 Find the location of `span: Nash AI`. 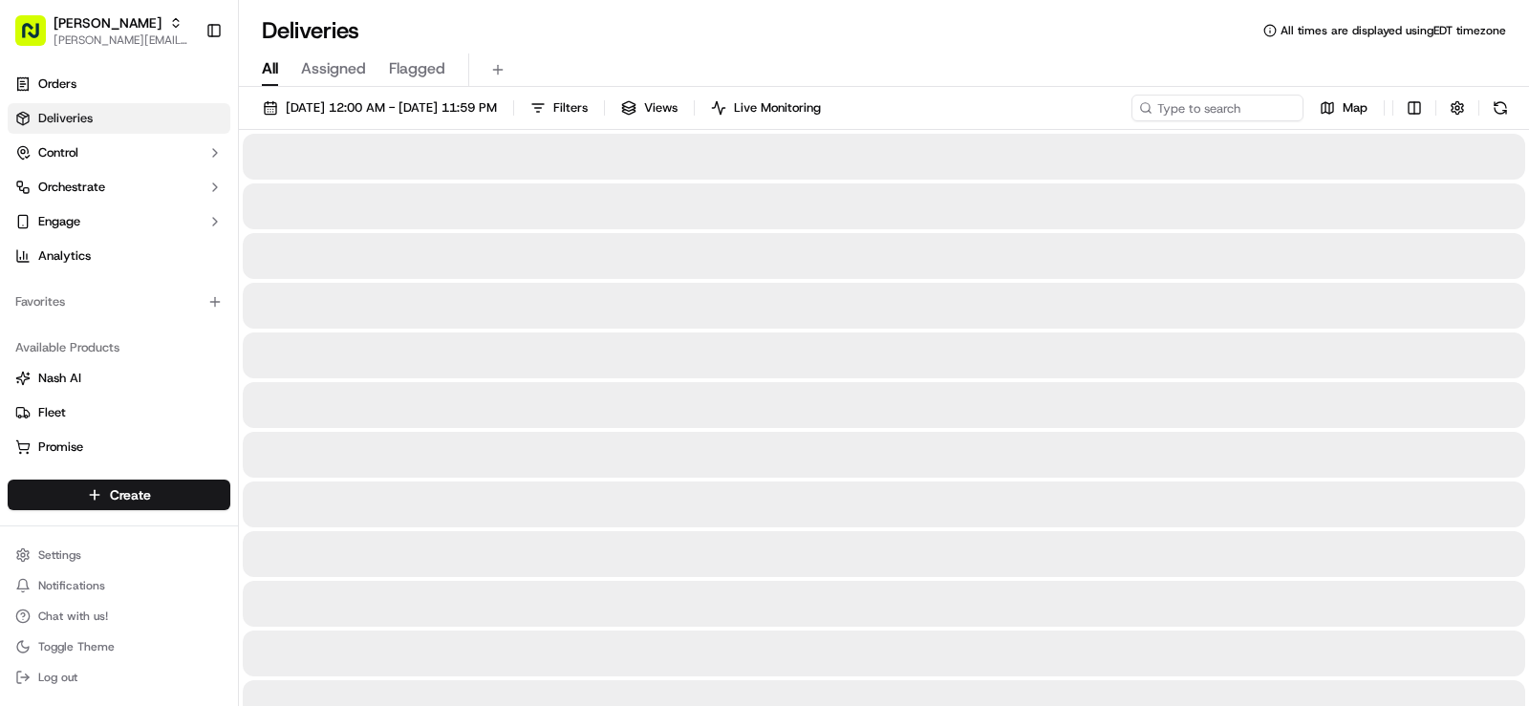

span: Nash AI is located at coordinates (59, 378).